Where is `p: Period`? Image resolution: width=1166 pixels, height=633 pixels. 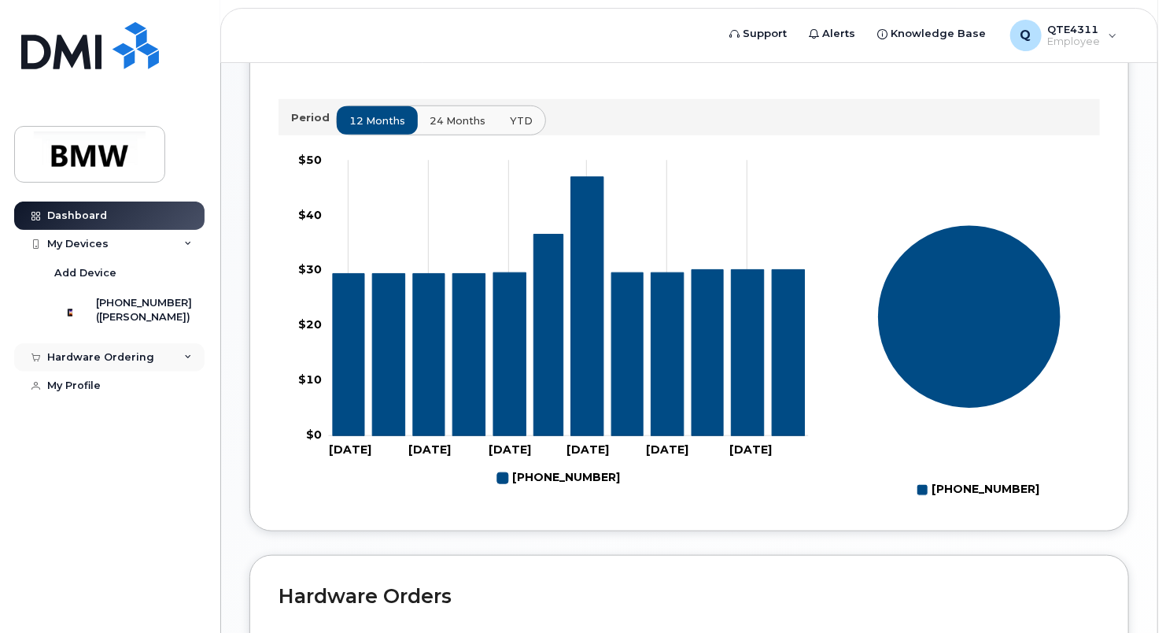
p: Period is located at coordinates (313, 117).